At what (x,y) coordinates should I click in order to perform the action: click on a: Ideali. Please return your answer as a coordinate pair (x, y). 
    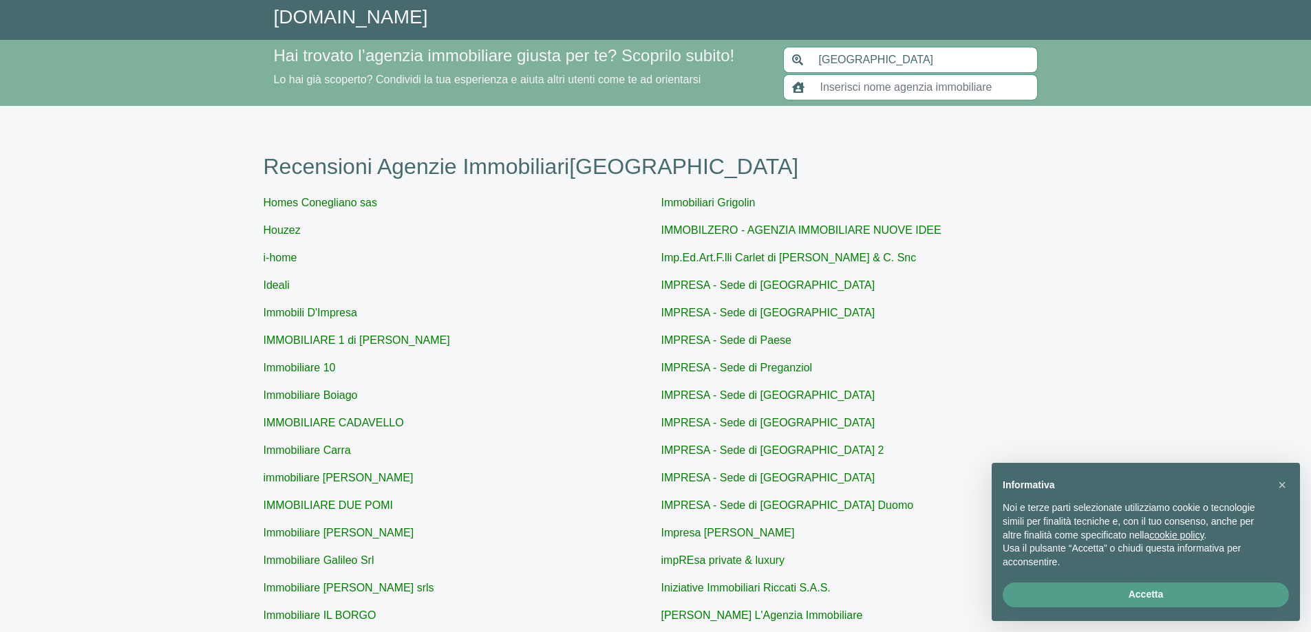
    Looking at the image, I should click on (277, 285).